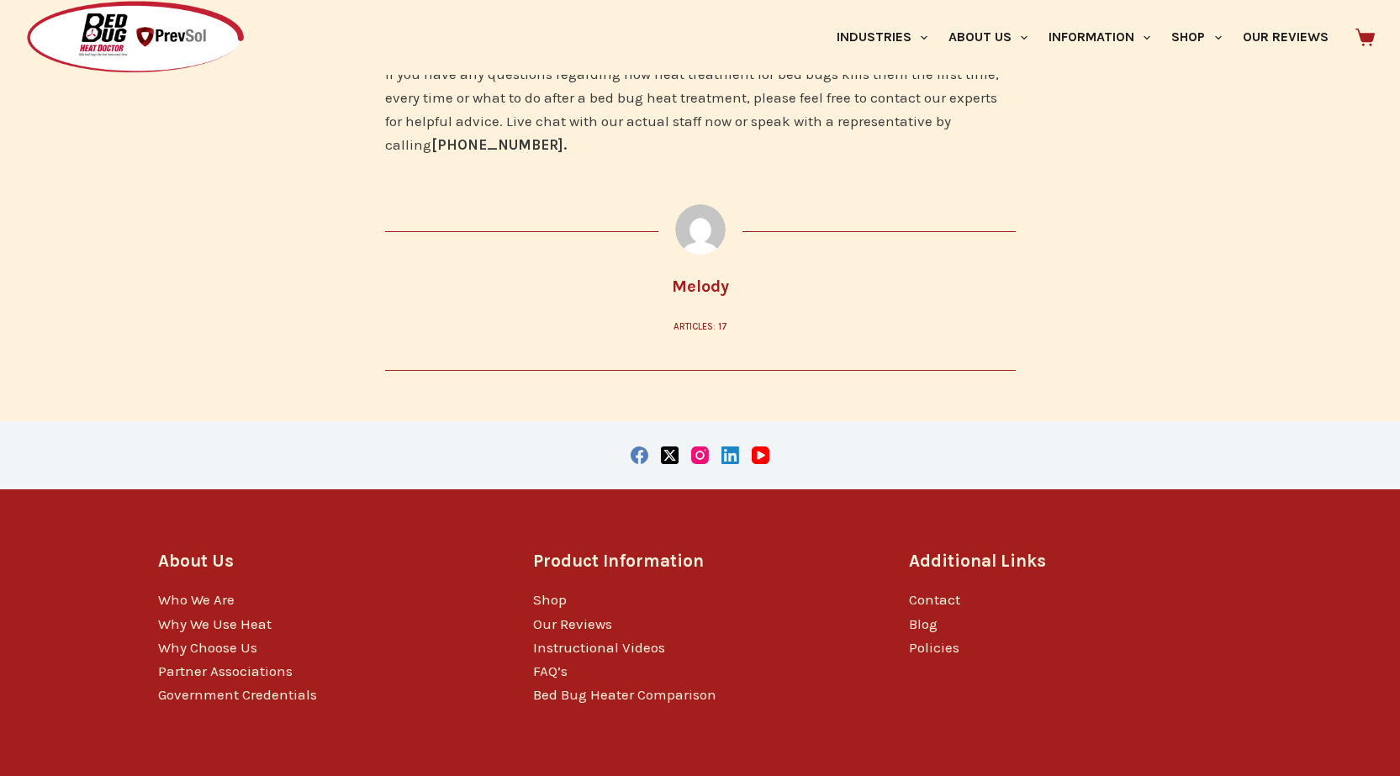 The image size is (1400, 776). I want to click on a: YouTube, so click(760, 455).